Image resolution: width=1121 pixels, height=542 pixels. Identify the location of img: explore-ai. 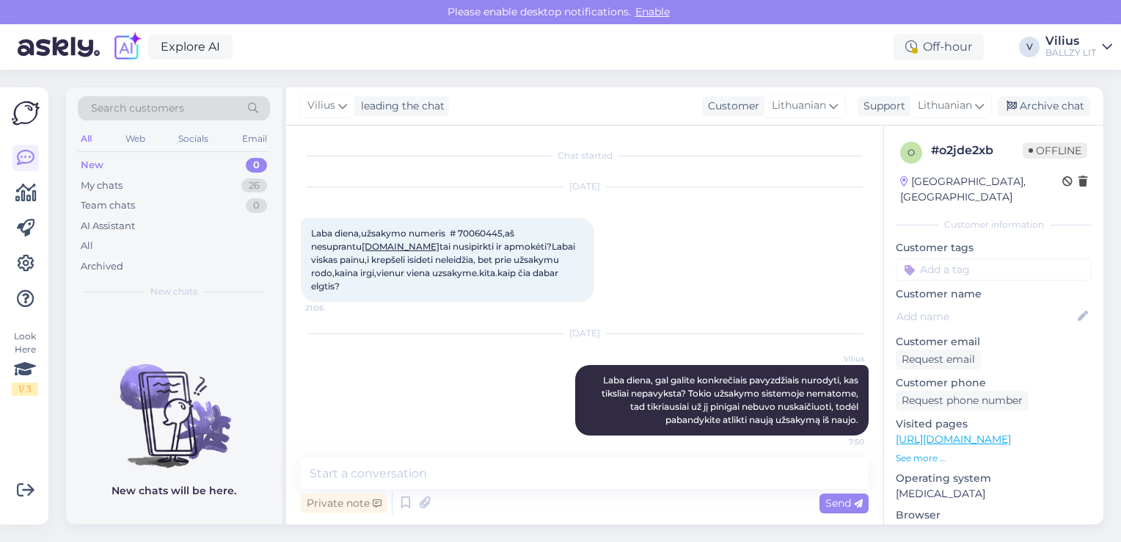
(127, 47).